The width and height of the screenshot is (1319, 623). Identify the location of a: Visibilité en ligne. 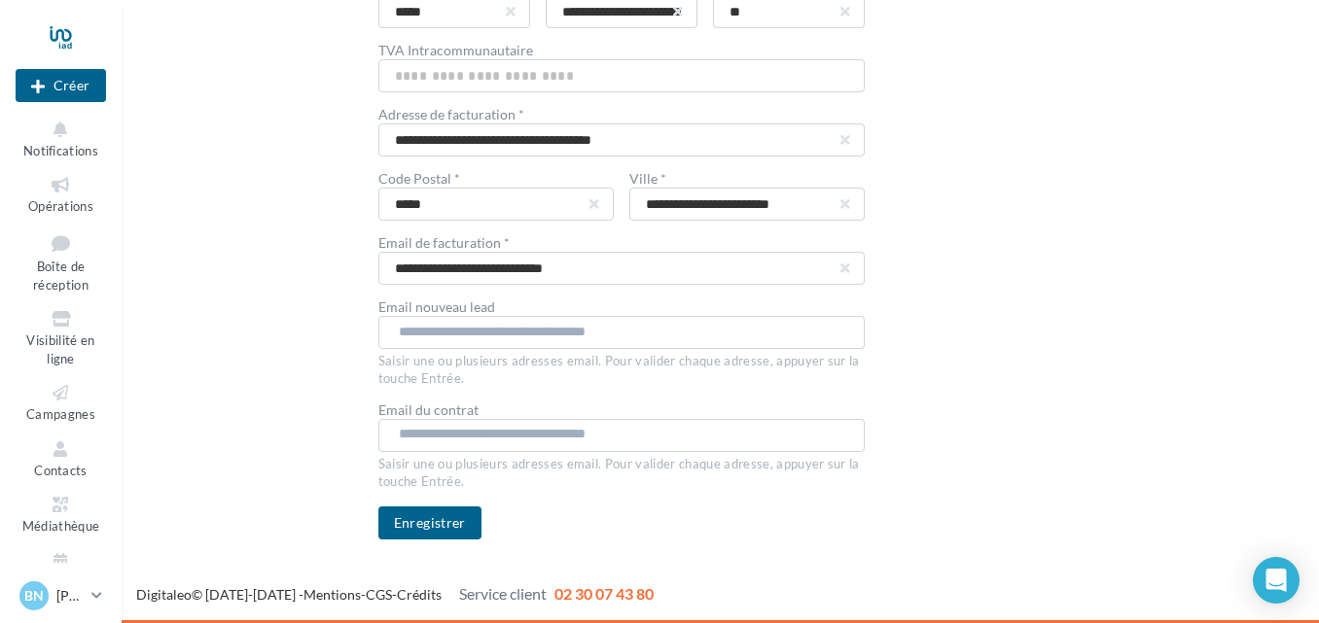
(60, 337).